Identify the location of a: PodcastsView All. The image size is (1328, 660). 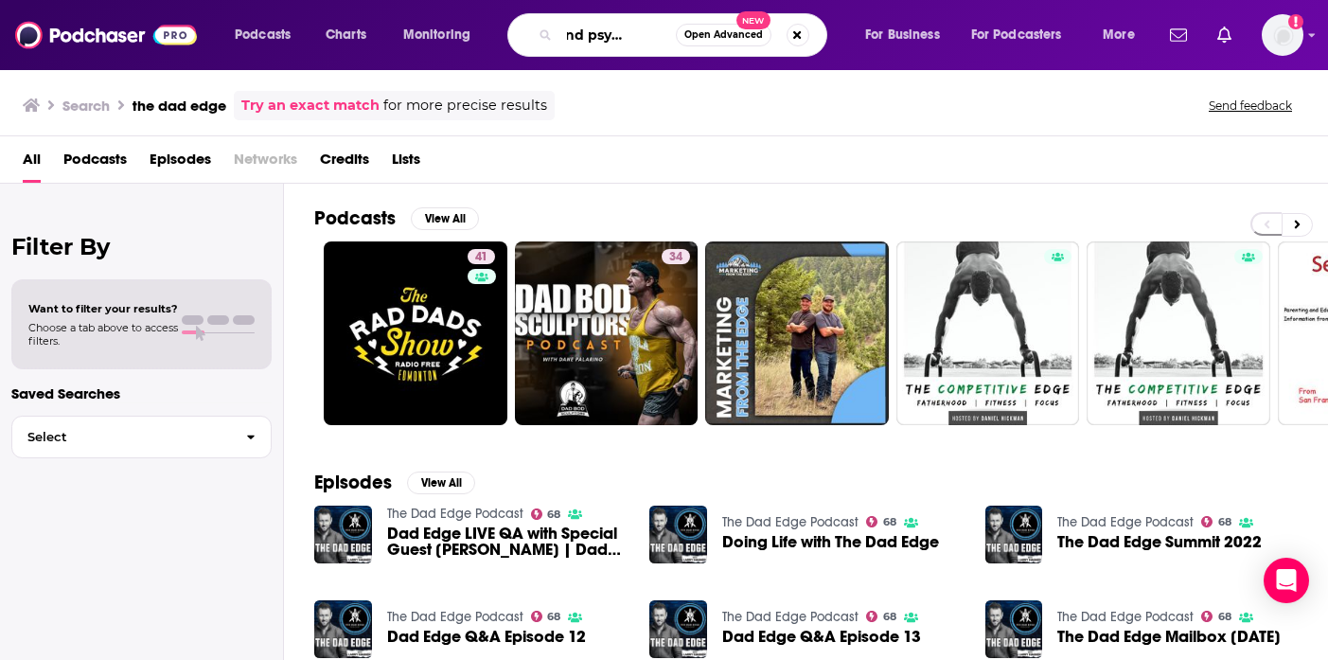
(397, 218).